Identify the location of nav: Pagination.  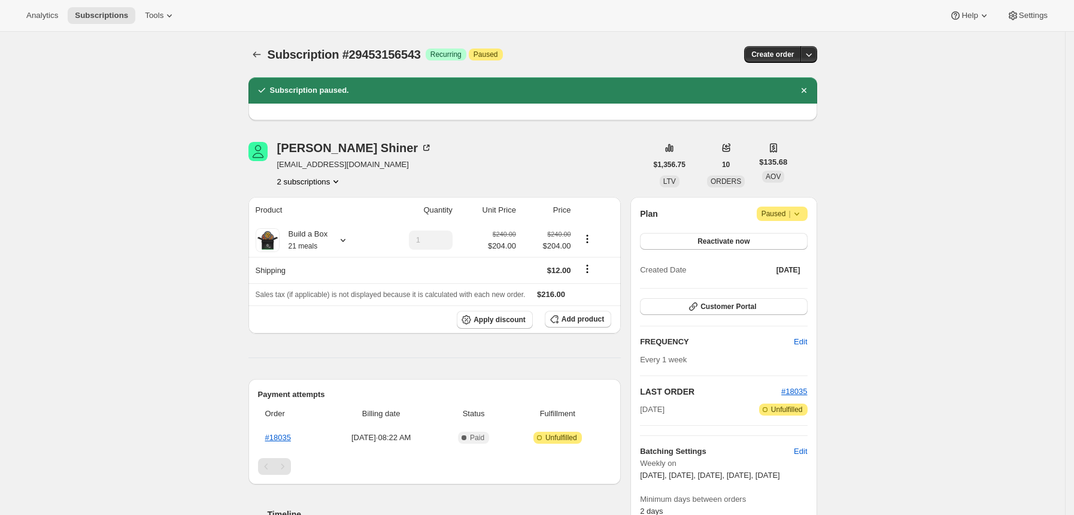
(435, 466).